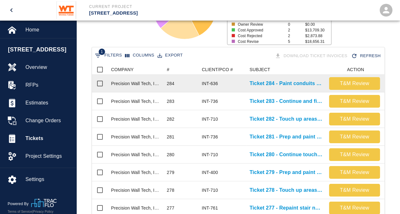 This screenshot has width=400, height=214. What do you see at coordinates (48, 85) in the screenshot?
I see `span: RFPs` at bounding box center [48, 85].